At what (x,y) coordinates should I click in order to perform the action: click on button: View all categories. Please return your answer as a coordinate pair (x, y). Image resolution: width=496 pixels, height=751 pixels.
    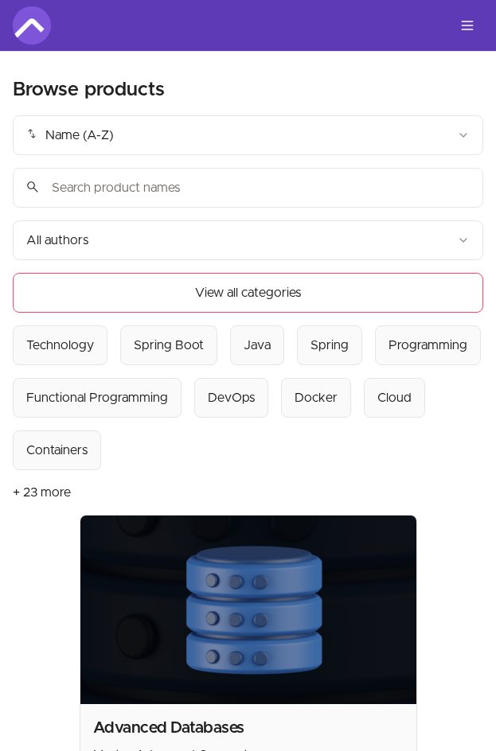
    Looking at the image, I should click on (248, 293).